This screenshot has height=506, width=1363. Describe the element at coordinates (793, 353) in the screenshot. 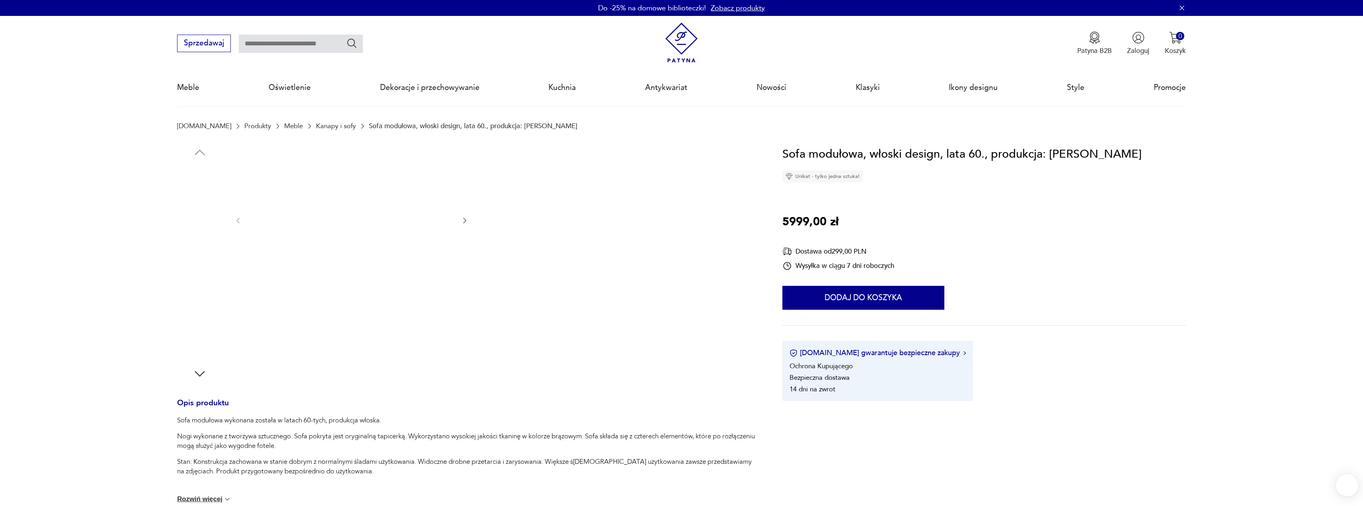

I see `img: Ikona certyfikatu` at that location.